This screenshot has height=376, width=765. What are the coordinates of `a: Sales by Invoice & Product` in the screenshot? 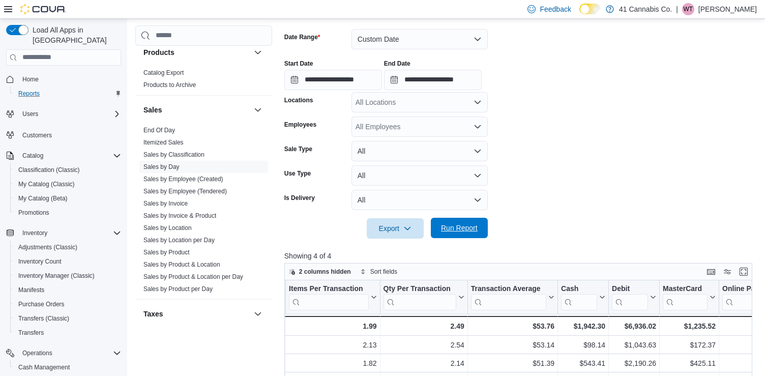 It's located at (180, 216).